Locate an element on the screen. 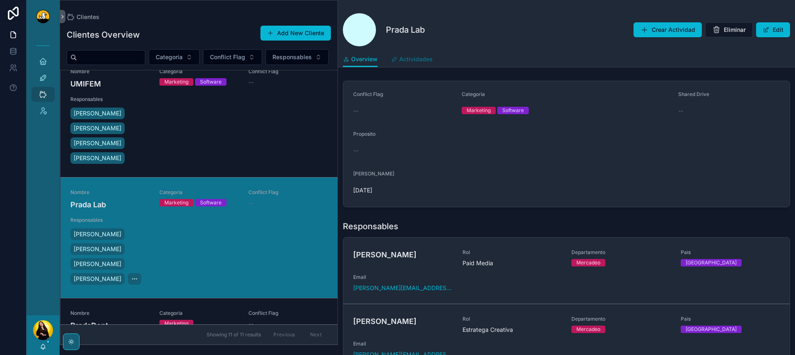 This screenshot has width=795, height=355. span: Actividades is located at coordinates (415, 59).